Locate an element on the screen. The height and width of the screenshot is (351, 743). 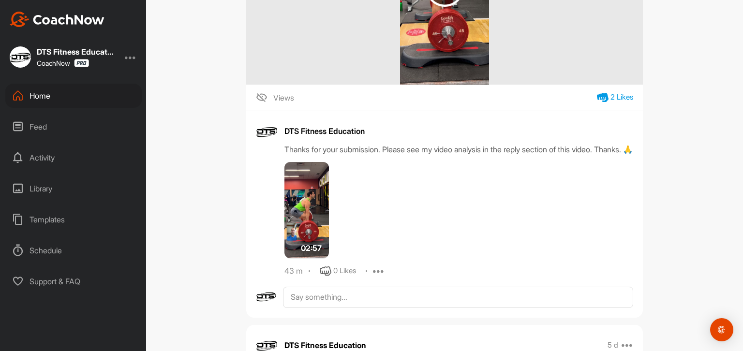
img: media is located at coordinates (307, 210).